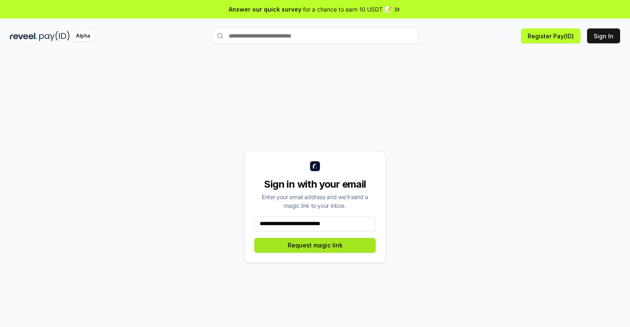 This screenshot has height=327, width=630. I want to click on div: Enter your email address and we’ll send a magic link to your inbox., so click(315, 201).